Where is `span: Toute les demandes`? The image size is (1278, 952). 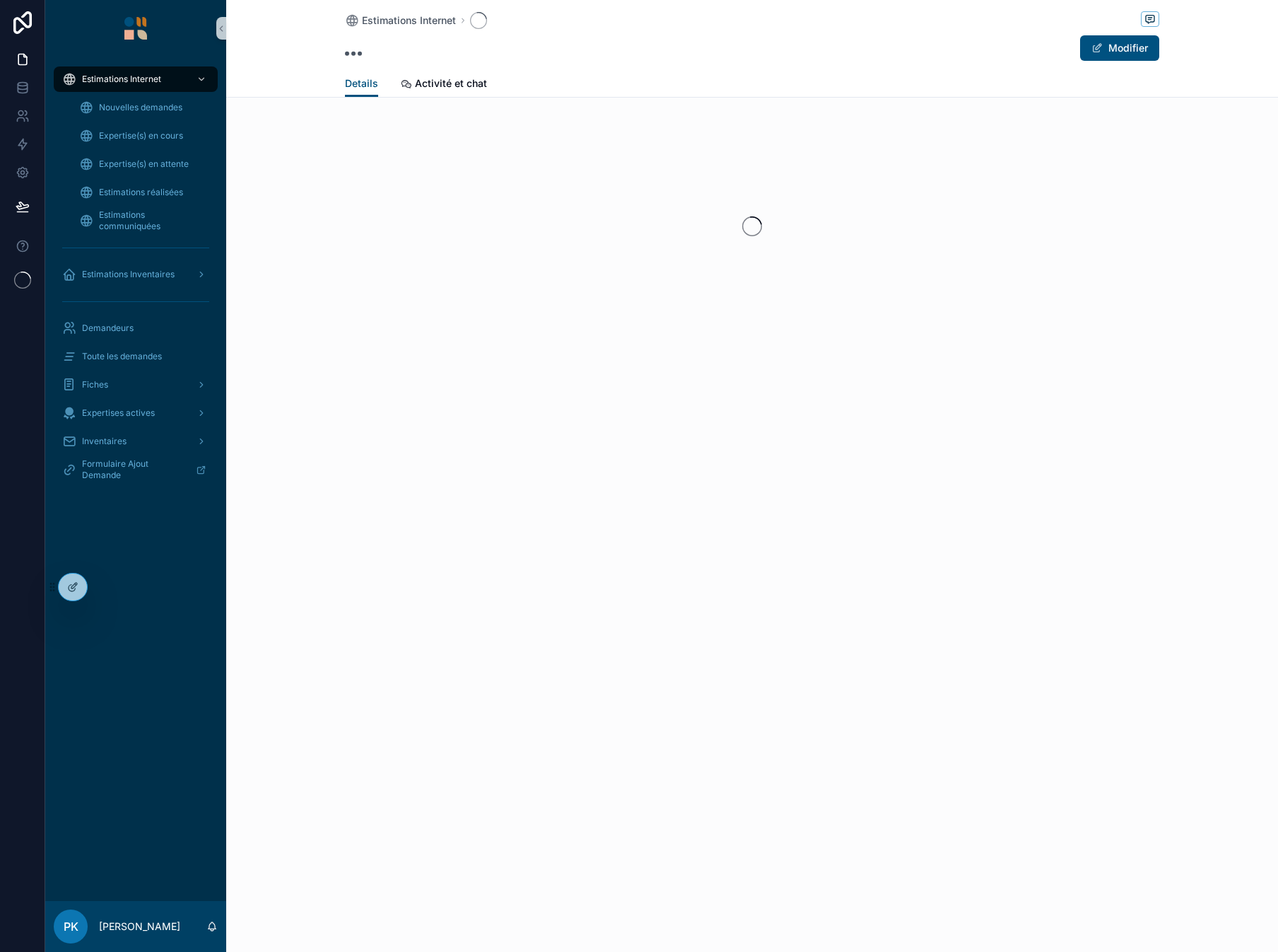 span: Toute les demandes is located at coordinates (122, 357).